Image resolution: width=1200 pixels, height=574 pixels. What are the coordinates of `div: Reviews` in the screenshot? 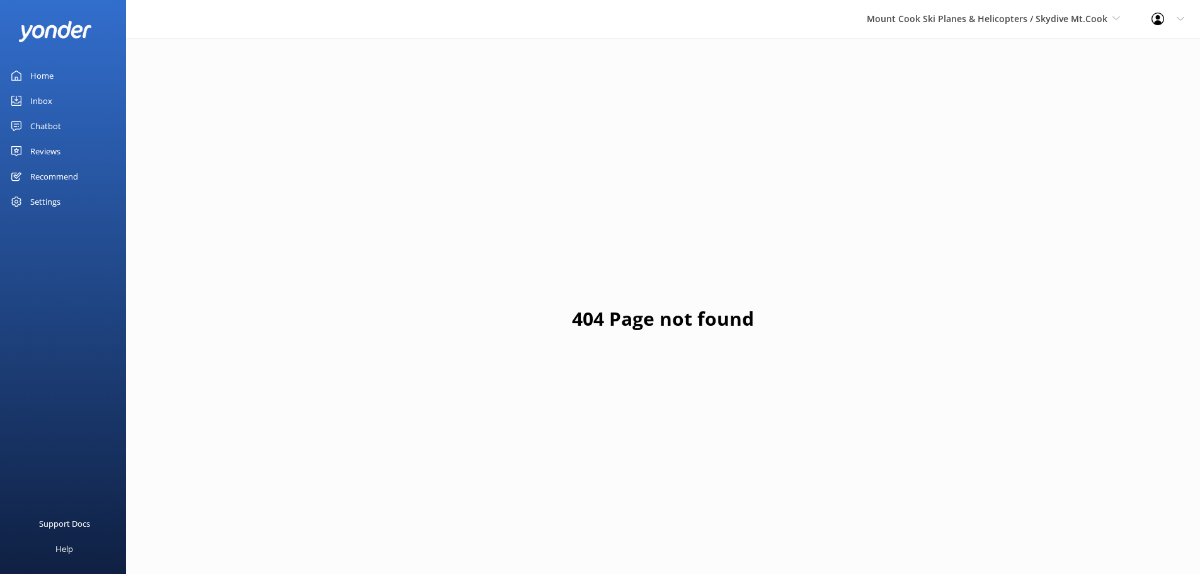 It's located at (45, 151).